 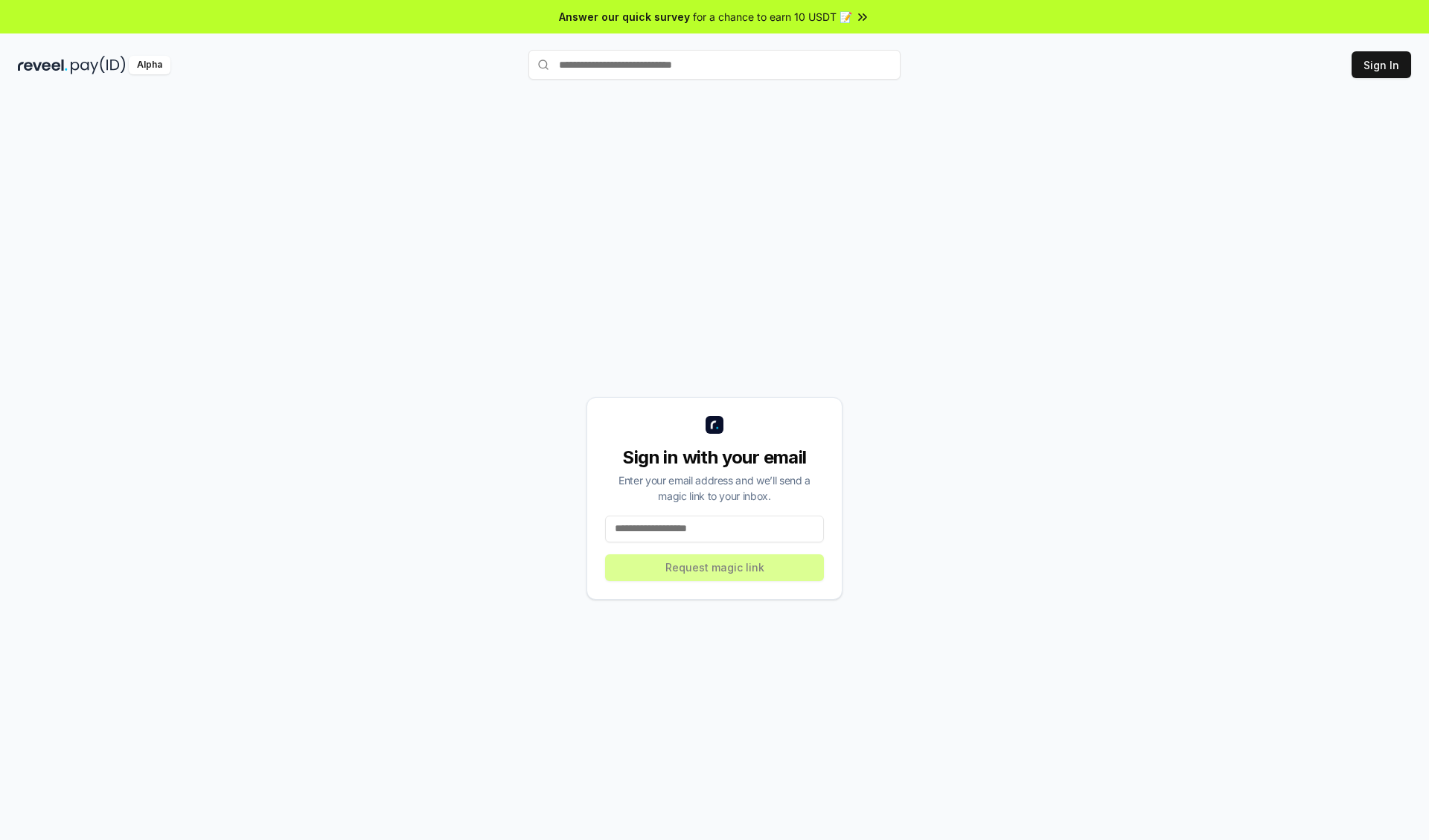 What do you see at coordinates (714, 425) in the screenshot?
I see `img: logo_small` at bounding box center [714, 425].